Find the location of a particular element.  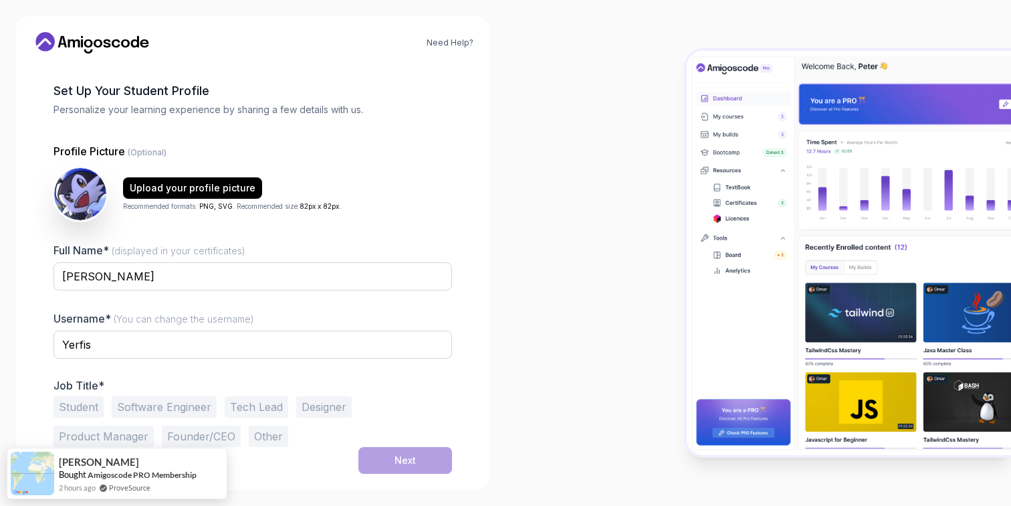

button: Upload your profile picture is located at coordinates (193, 188).